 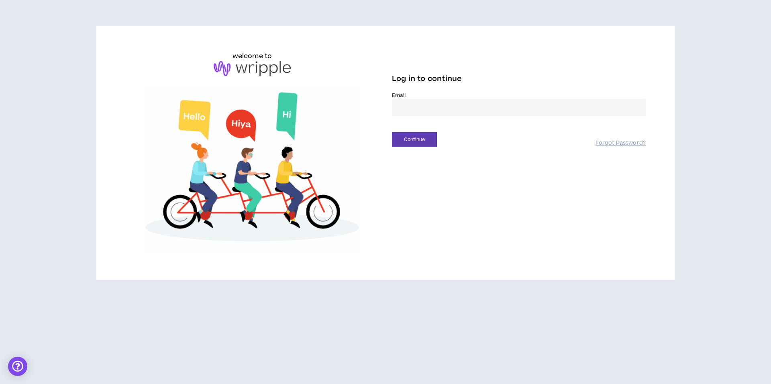 I want to click on h6: welcome to, so click(x=252, y=56).